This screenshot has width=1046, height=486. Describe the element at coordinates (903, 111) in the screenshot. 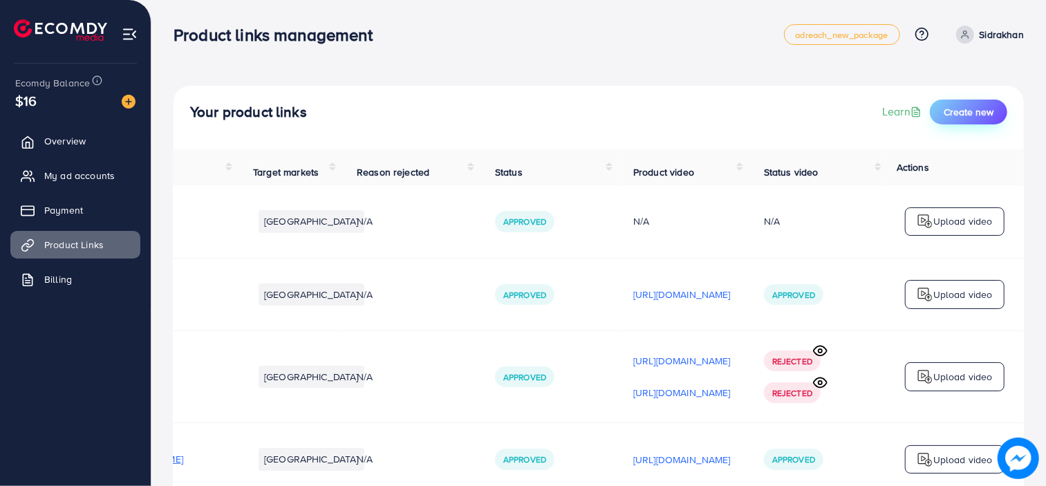

I see `a: Learn` at that location.